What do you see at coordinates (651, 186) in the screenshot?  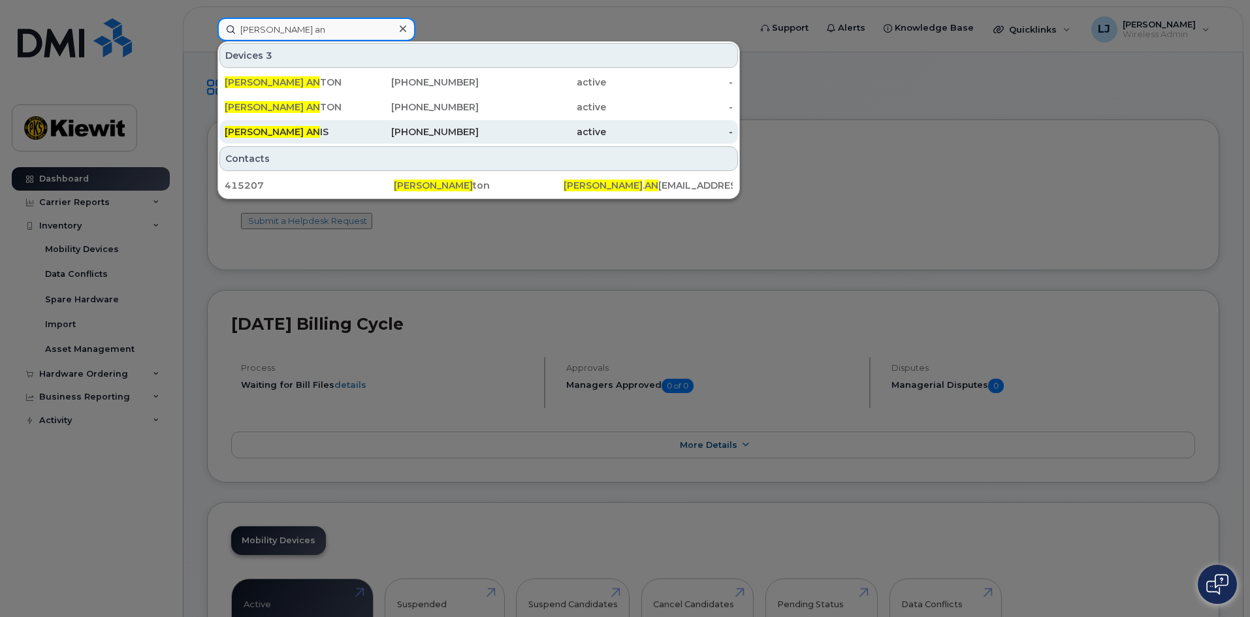 I see `span: AN` at bounding box center [651, 186].